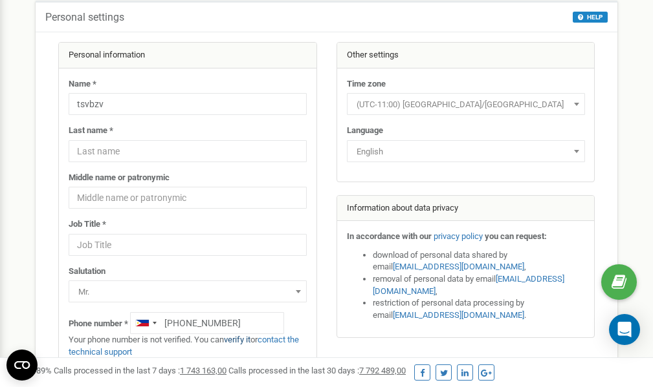 This screenshot has height=387, width=653. What do you see at coordinates (466, 56) in the screenshot?
I see `div: Other settings` at bounding box center [466, 56].